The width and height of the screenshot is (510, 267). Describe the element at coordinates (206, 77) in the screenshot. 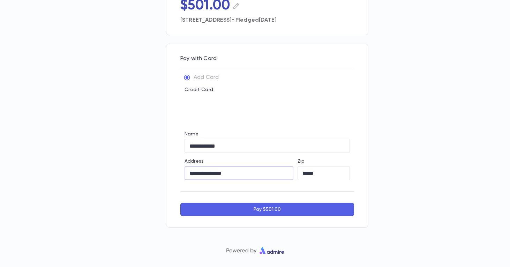

I see `p: Add Card` at that location.